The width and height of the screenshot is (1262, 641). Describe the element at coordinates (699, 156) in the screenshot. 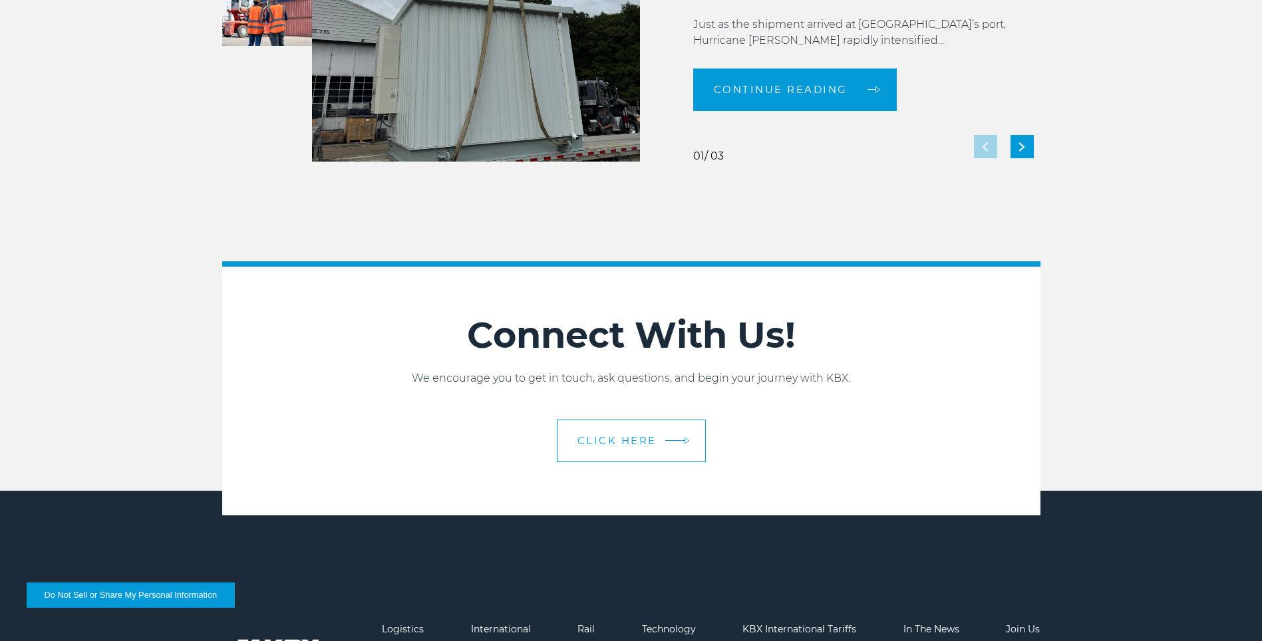

I see `span: 01` at that location.